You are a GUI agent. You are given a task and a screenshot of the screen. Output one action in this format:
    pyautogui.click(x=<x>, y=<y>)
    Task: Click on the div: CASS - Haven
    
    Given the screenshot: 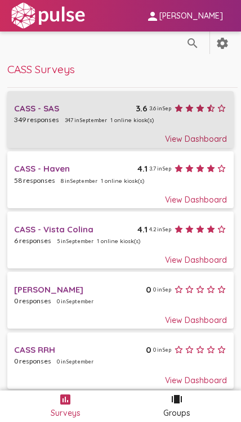 What is the action you would take?
    pyautogui.click(x=75, y=168)
    